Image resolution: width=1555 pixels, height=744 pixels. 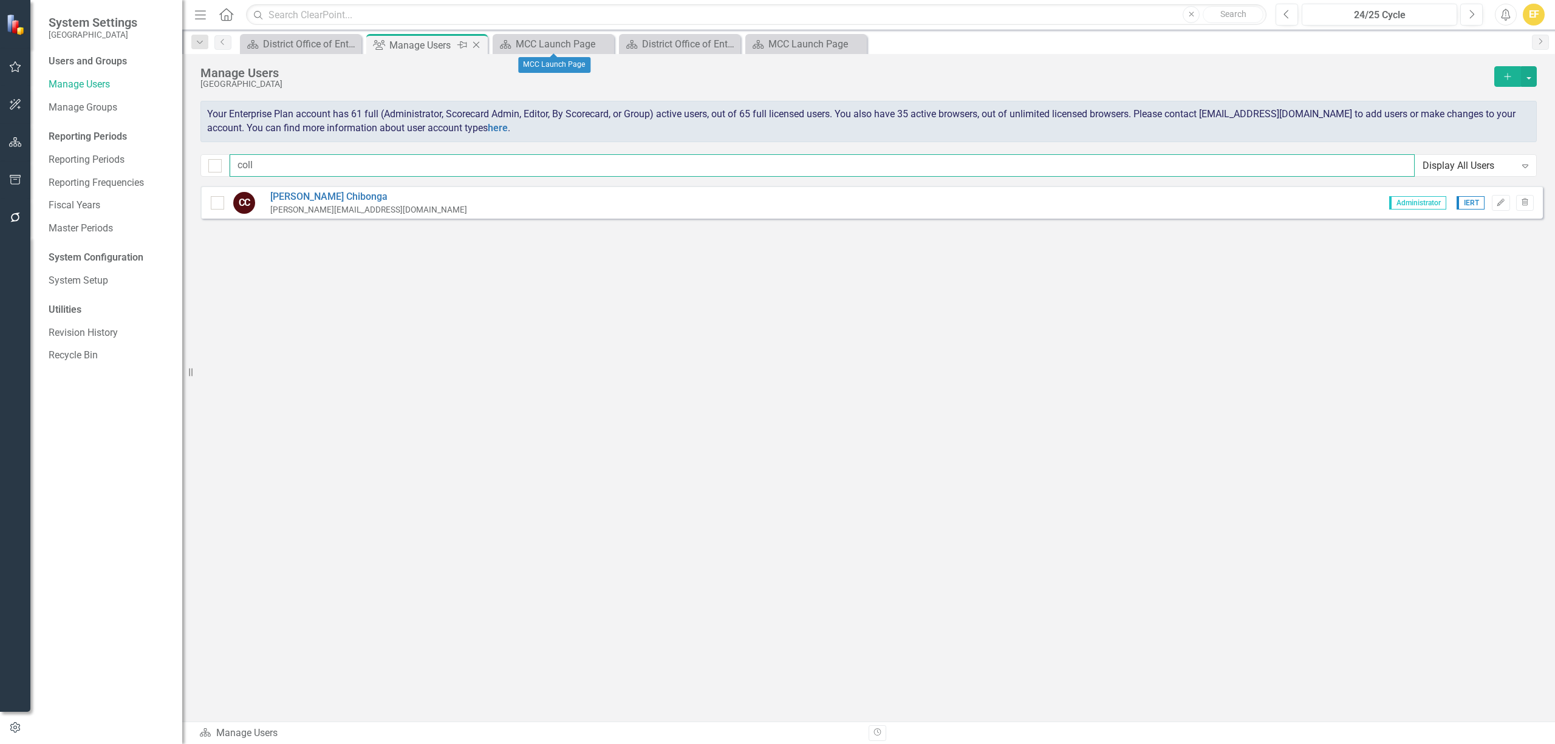 I want to click on a: Reporting Frequencies, so click(x=109, y=183).